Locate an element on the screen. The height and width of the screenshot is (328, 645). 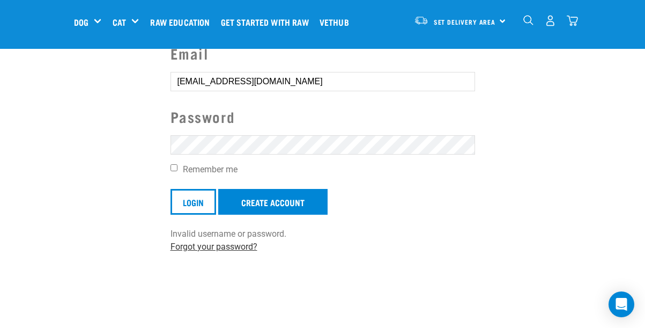
a: Raw Education is located at coordinates (182, 22).